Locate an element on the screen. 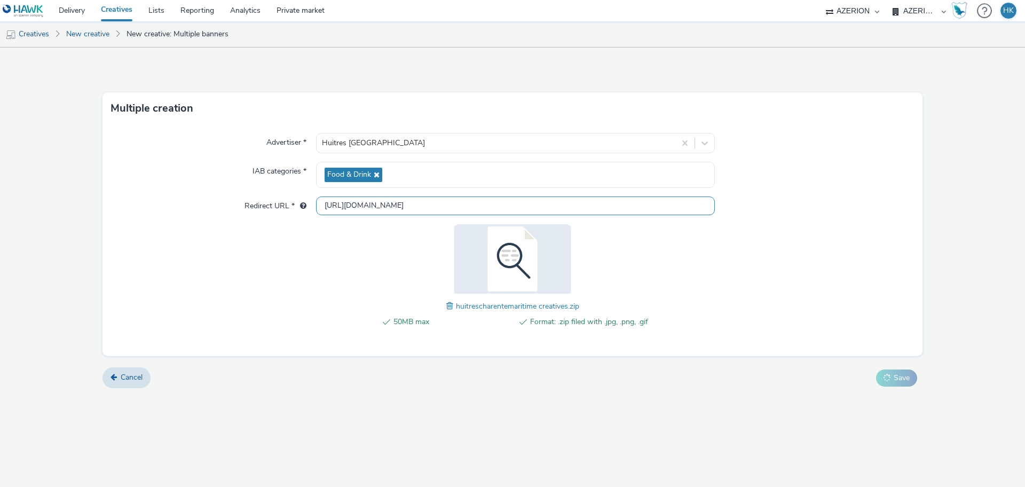 This screenshot has width=1025, height=487. div: URL will be used as a validation URL with some SSPs and it will be the redirection URL of your cr... is located at coordinates (300, 206).